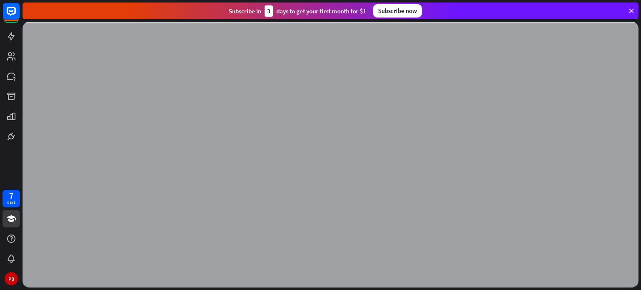 This screenshot has height=290, width=641. What do you see at coordinates (297, 11) in the screenshot?
I see `div: Subscribe in days to get your first month for $1` at bounding box center [297, 11].